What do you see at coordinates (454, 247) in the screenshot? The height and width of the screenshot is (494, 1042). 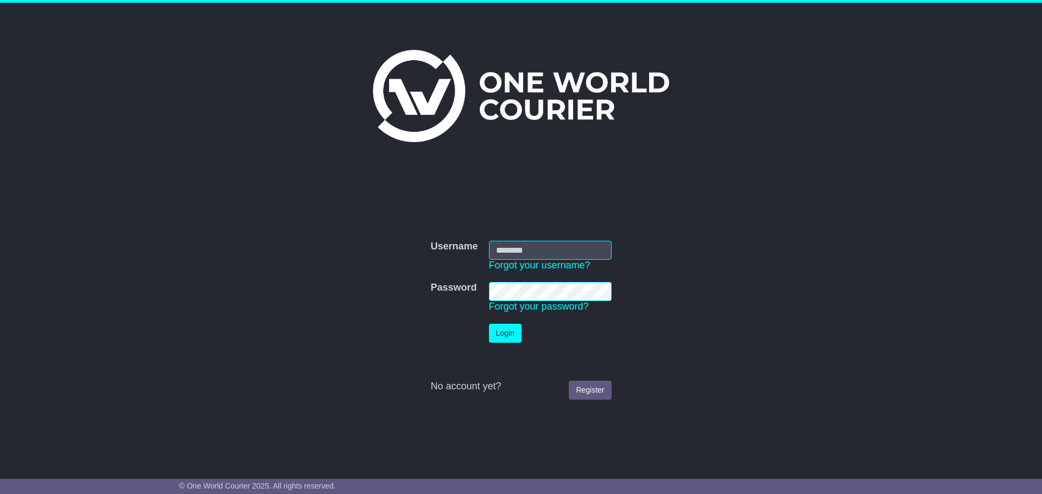 I see `label: Username` at bounding box center [454, 247].